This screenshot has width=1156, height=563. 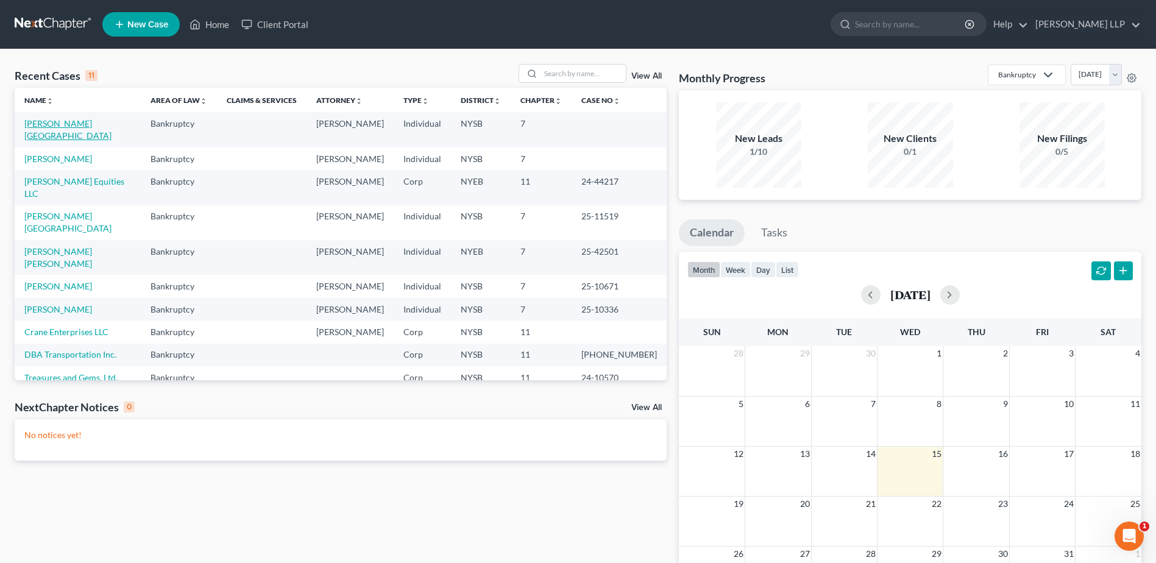 I want to click on span: 6, so click(x=807, y=404).